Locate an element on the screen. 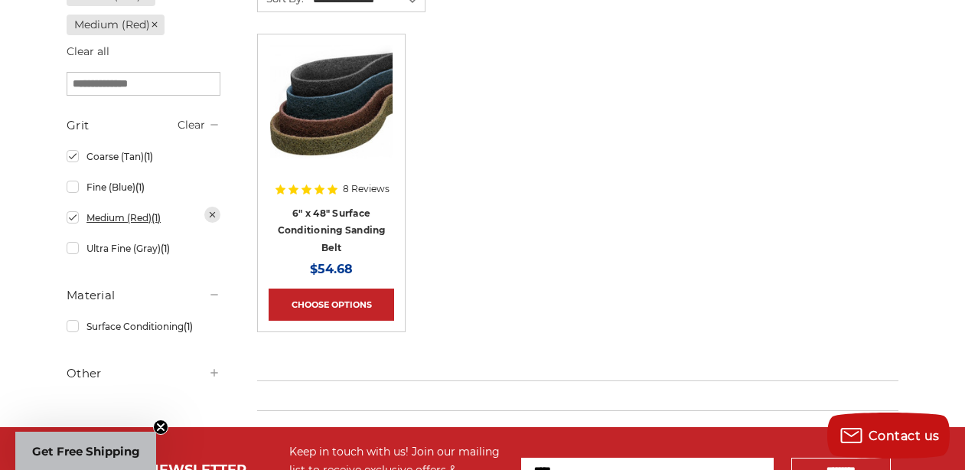  a: 6"x48" Surface Conditioning Sanding Belts is located at coordinates (331, 108).